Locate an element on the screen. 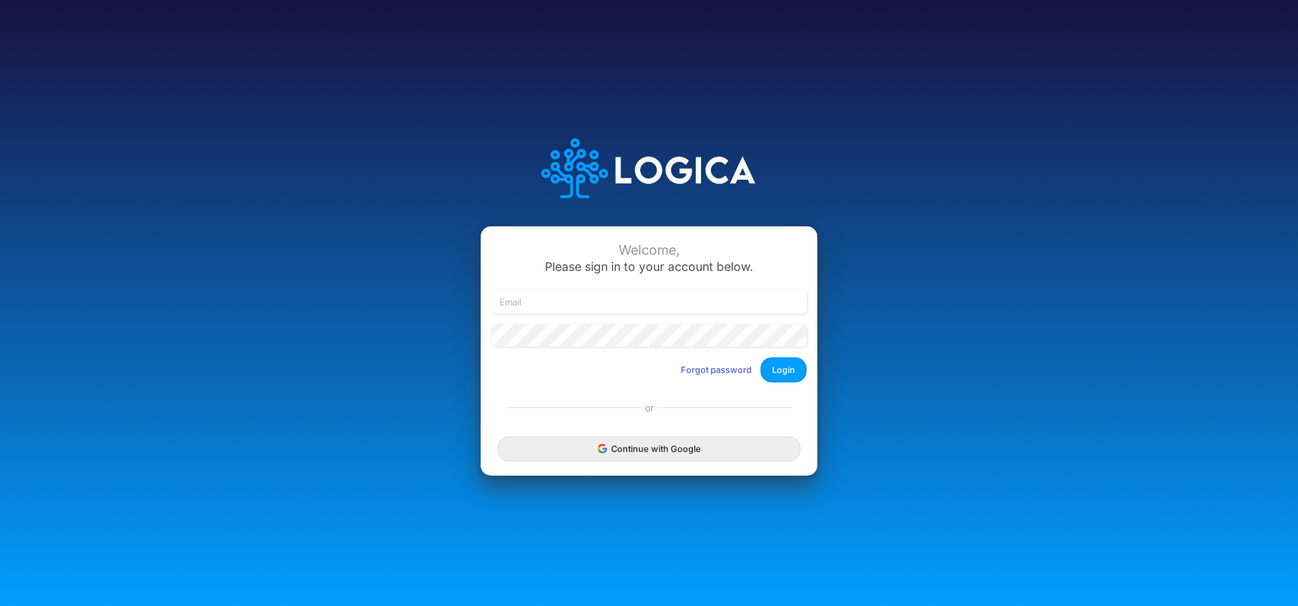  div: Welcome, is located at coordinates (649, 250).